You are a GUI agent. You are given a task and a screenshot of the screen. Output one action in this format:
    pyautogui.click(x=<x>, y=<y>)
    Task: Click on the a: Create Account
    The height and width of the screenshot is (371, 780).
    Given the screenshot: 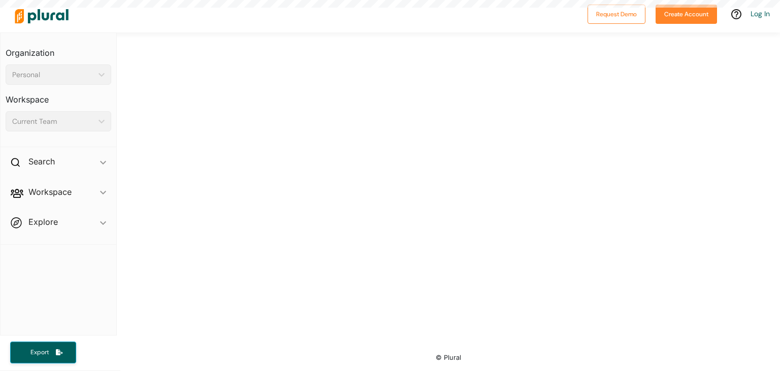 What is the action you would take?
    pyautogui.click(x=686, y=13)
    